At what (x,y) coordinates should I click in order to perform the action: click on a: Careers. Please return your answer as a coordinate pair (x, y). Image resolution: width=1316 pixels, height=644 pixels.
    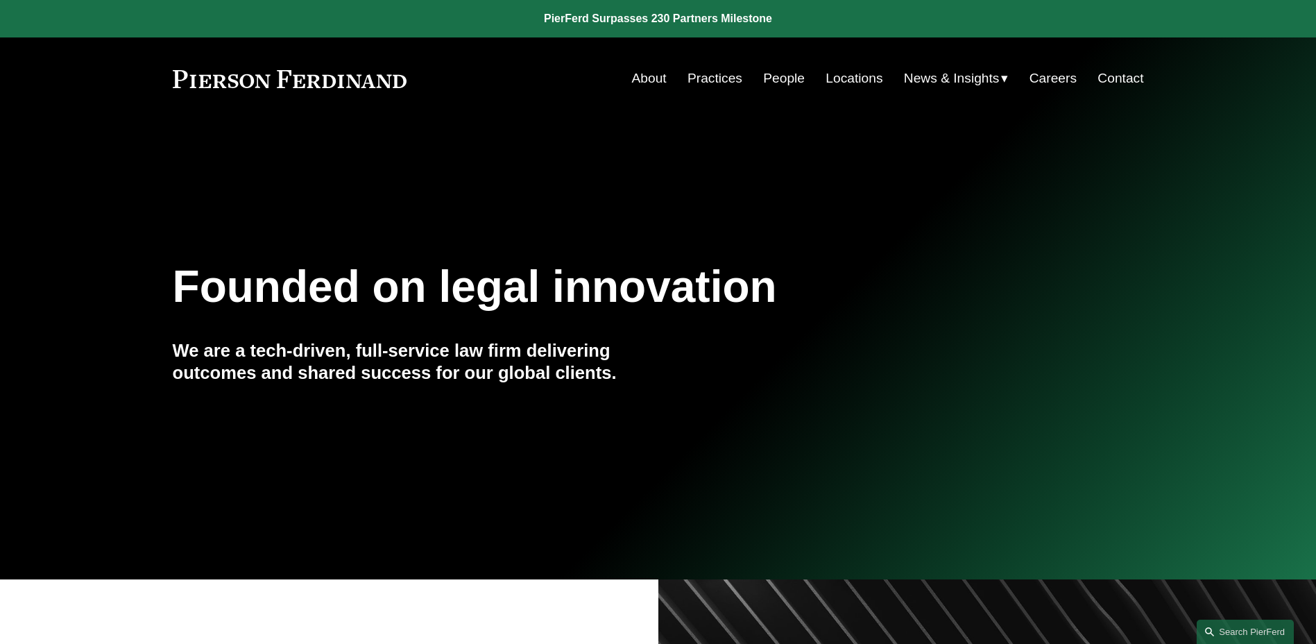
    Looking at the image, I should click on (1053, 78).